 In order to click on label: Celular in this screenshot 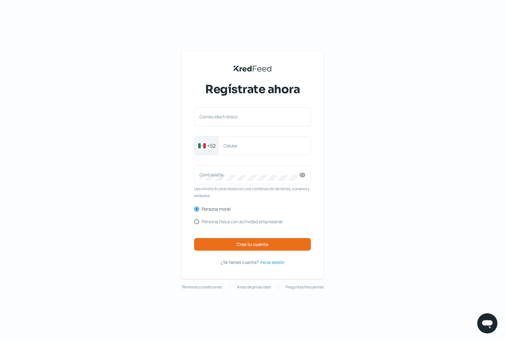, I will do `click(261, 146)`.